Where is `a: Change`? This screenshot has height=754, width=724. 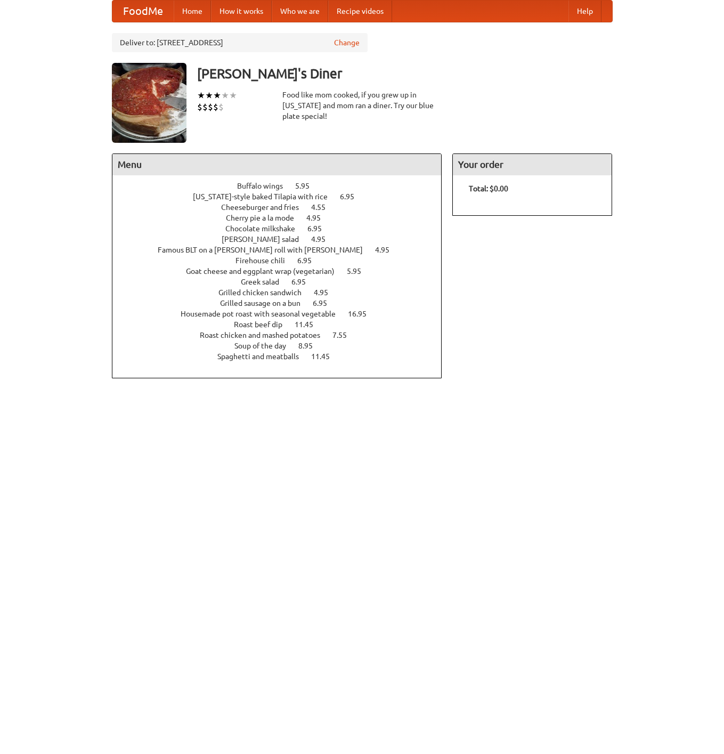 a: Change is located at coordinates (347, 43).